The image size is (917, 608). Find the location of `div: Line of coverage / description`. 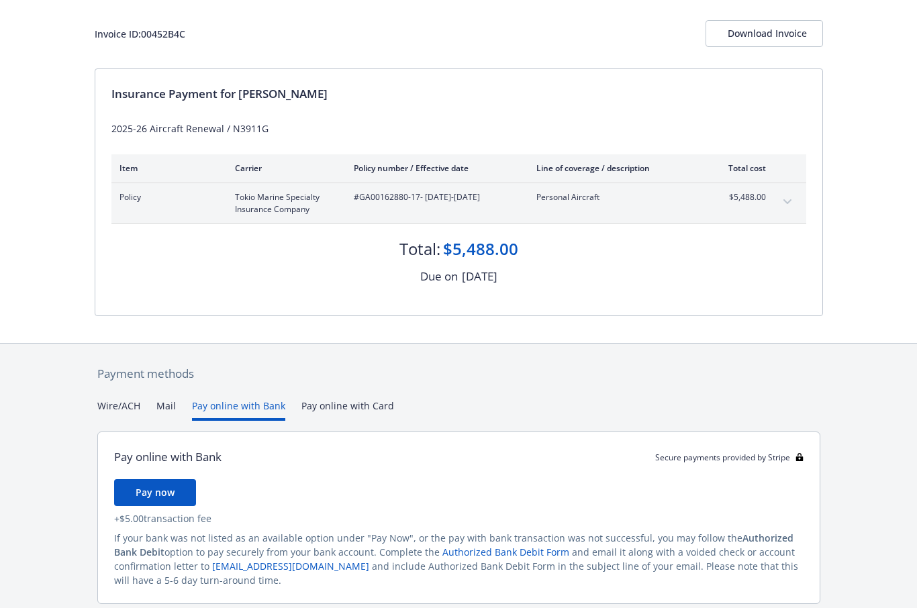

div: Line of coverage / description is located at coordinates (615, 168).